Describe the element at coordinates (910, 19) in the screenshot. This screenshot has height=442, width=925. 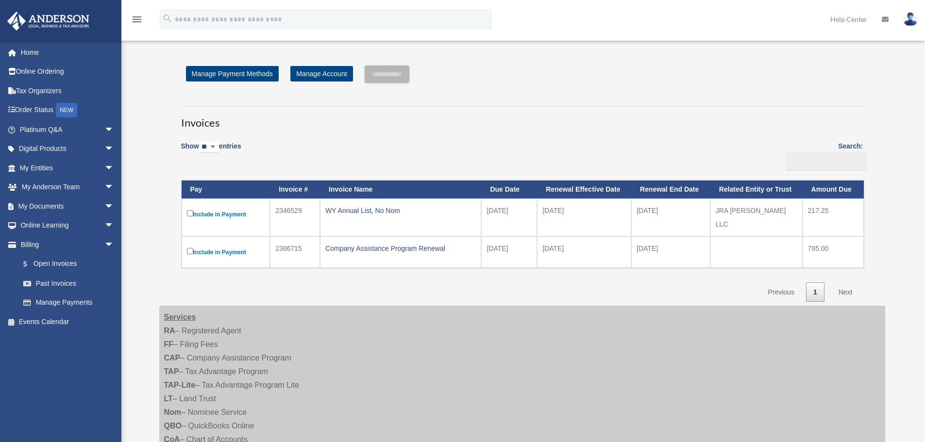
I see `img: User Pic` at that location.